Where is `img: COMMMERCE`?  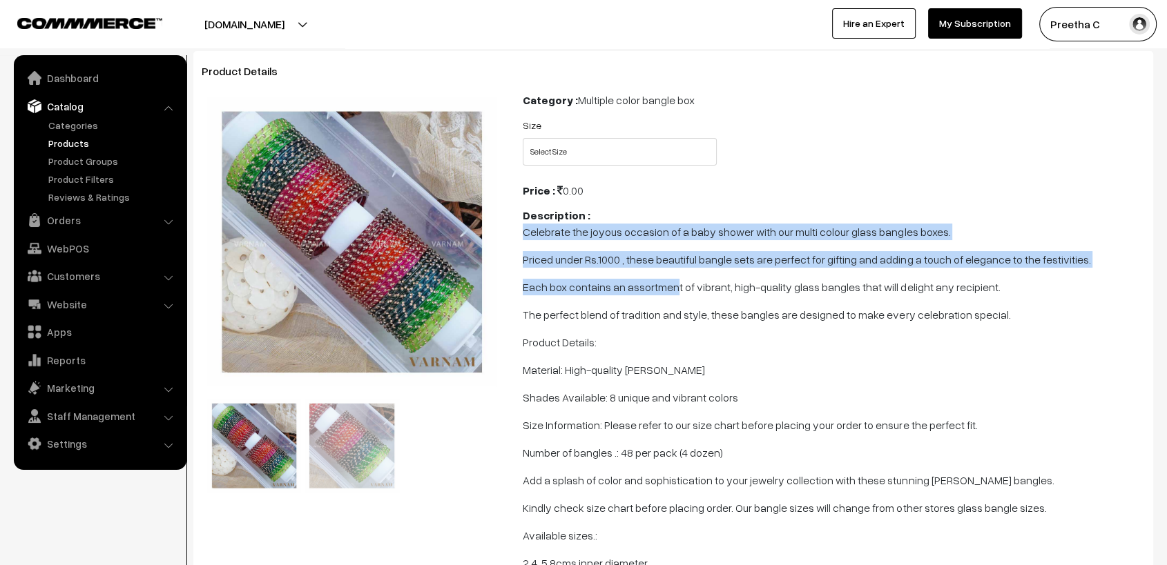 img: COMMMERCE is located at coordinates (90, 23).